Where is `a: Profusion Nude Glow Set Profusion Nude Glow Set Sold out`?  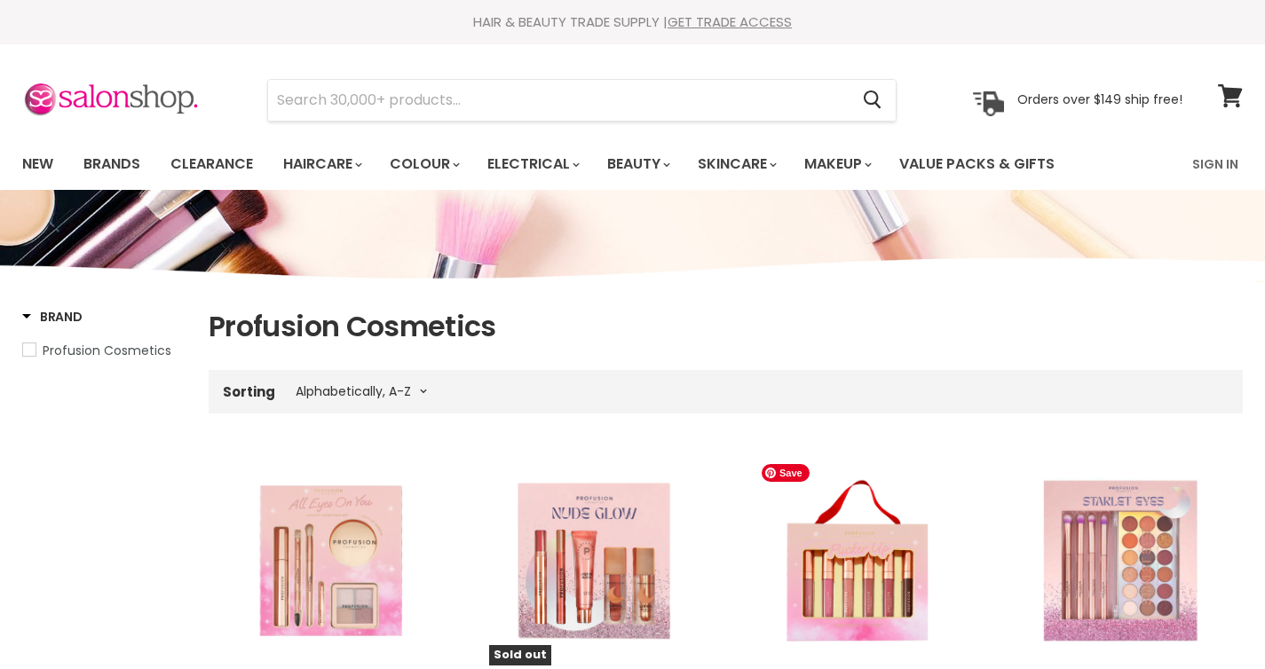
a: Profusion Nude Glow Set Profusion Nude Glow Set Sold out is located at coordinates (594, 561).